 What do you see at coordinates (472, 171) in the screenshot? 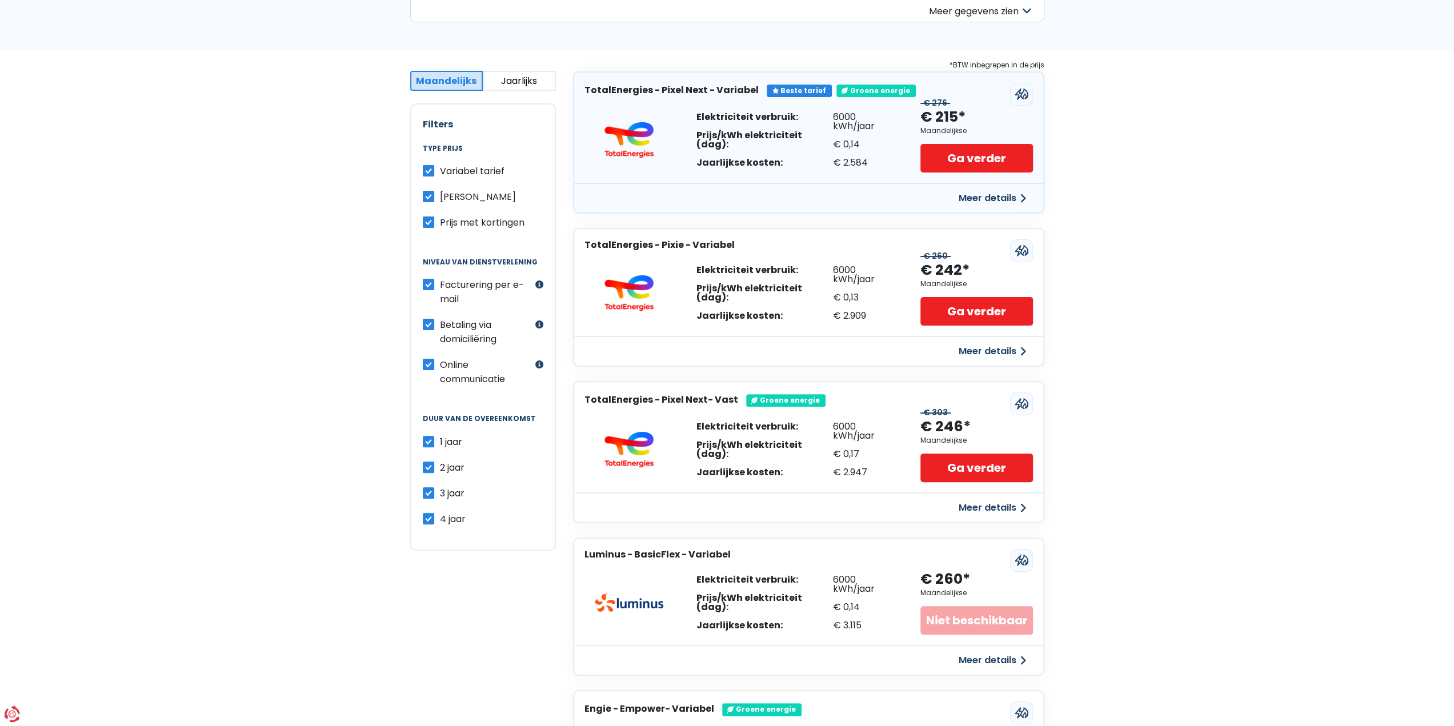
I see `span: Variabel tarief` at bounding box center [472, 171].